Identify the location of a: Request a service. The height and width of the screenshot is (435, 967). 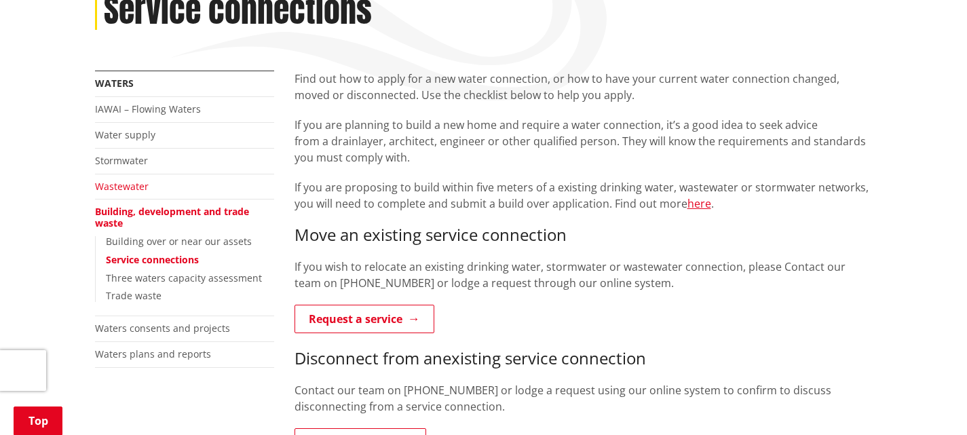
(365, 319).